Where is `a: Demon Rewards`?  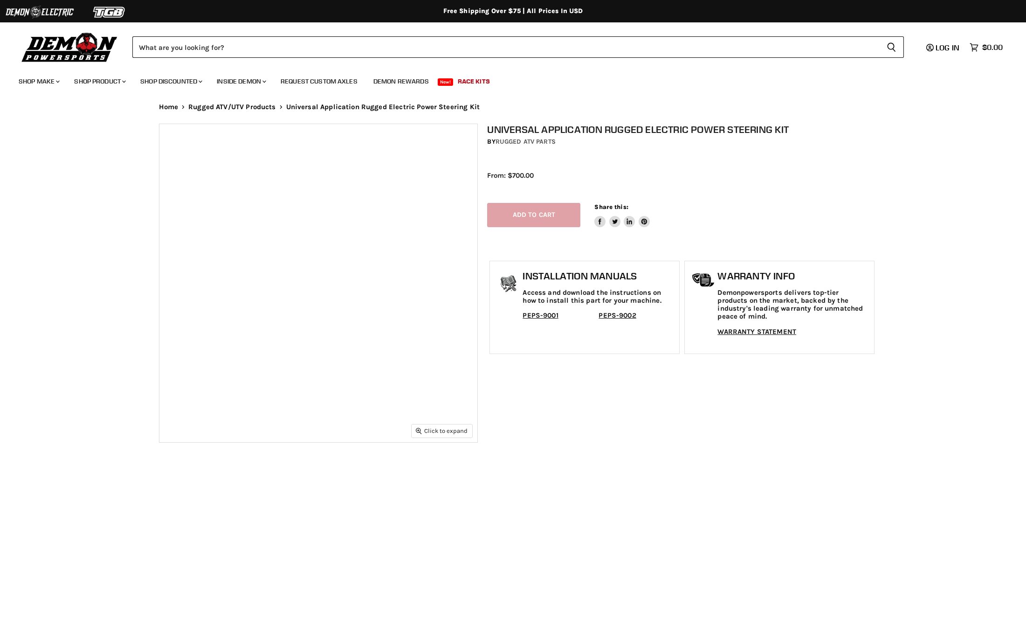 a: Demon Rewards is located at coordinates (401, 81).